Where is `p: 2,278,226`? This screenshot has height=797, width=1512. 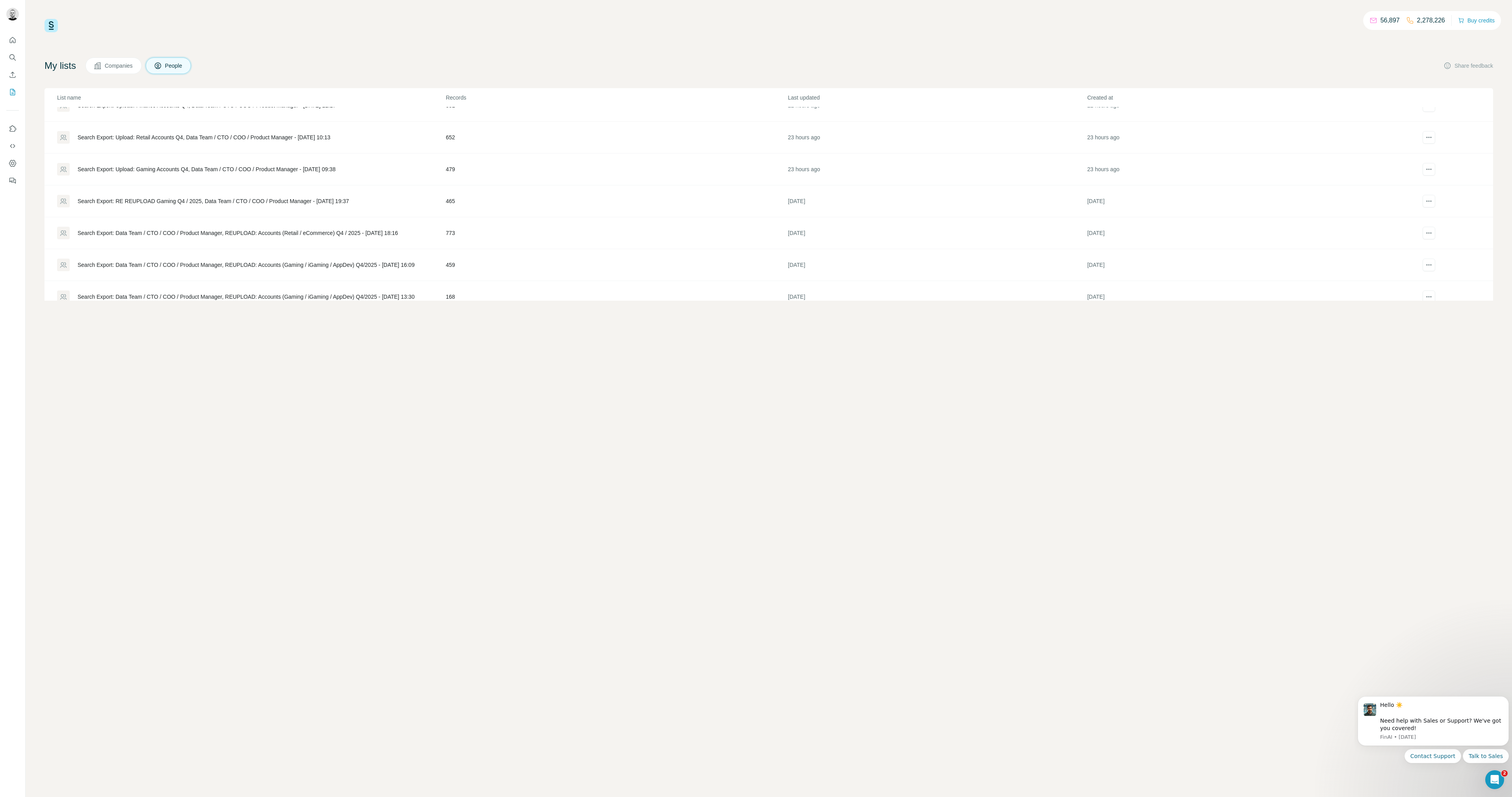 p: 2,278,226 is located at coordinates (1431, 20).